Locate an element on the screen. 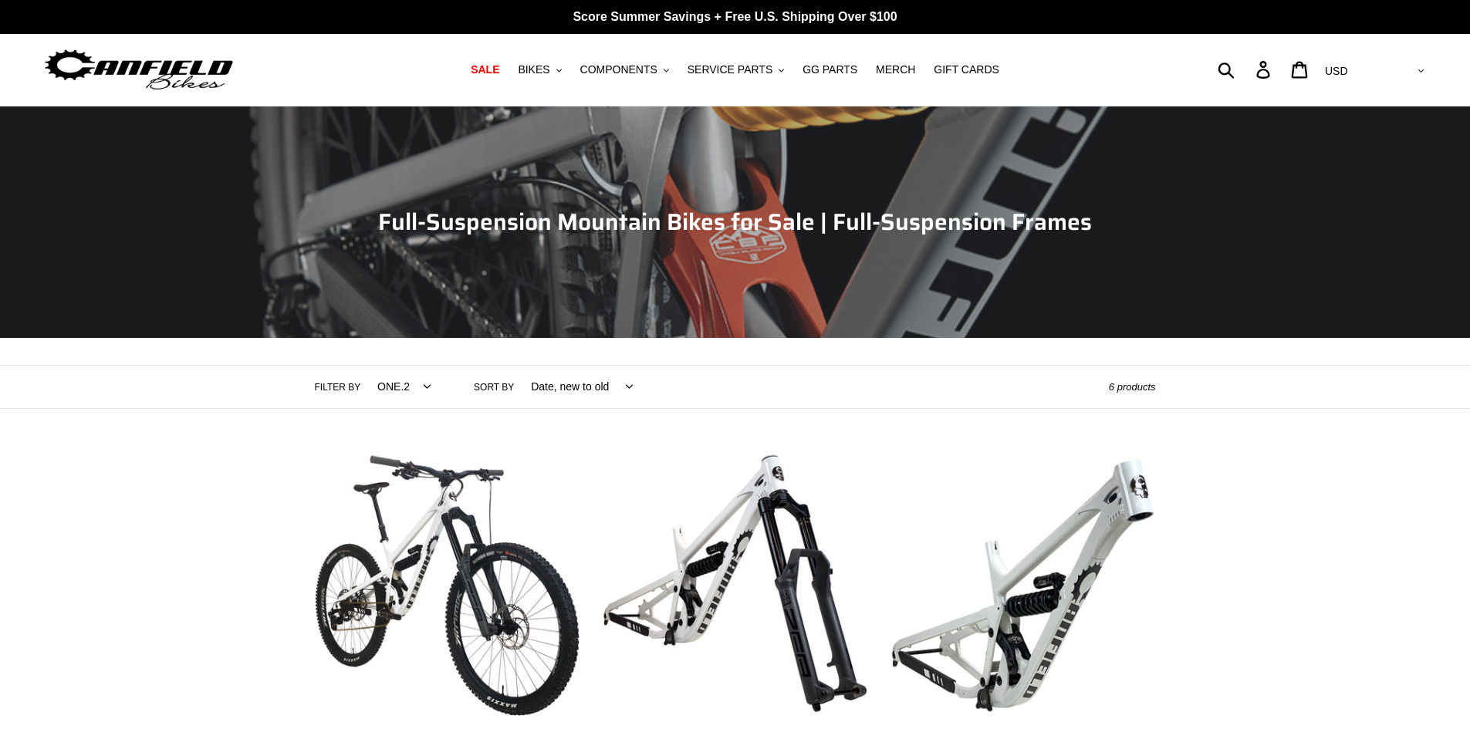  button: BIKES is located at coordinates (539, 69).